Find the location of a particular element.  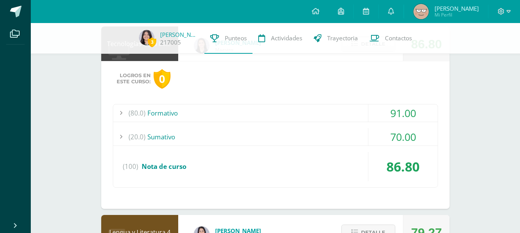

span: 3 is located at coordinates (152, 42).